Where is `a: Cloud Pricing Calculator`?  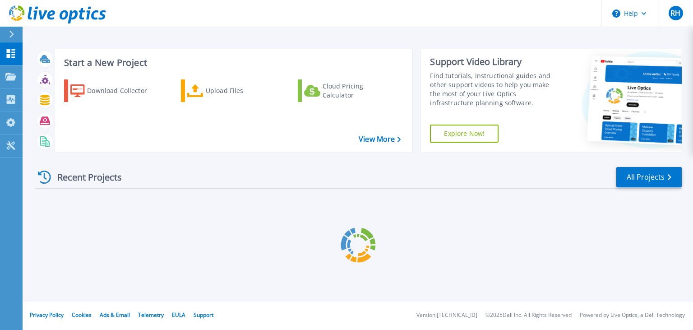
a: Cloud Pricing Calculator is located at coordinates (348, 91).